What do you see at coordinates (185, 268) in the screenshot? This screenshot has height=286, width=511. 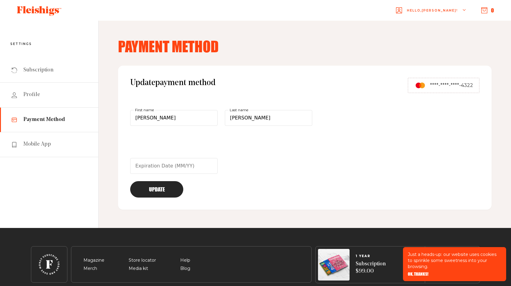 I see `a: Blog` at bounding box center [185, 268].